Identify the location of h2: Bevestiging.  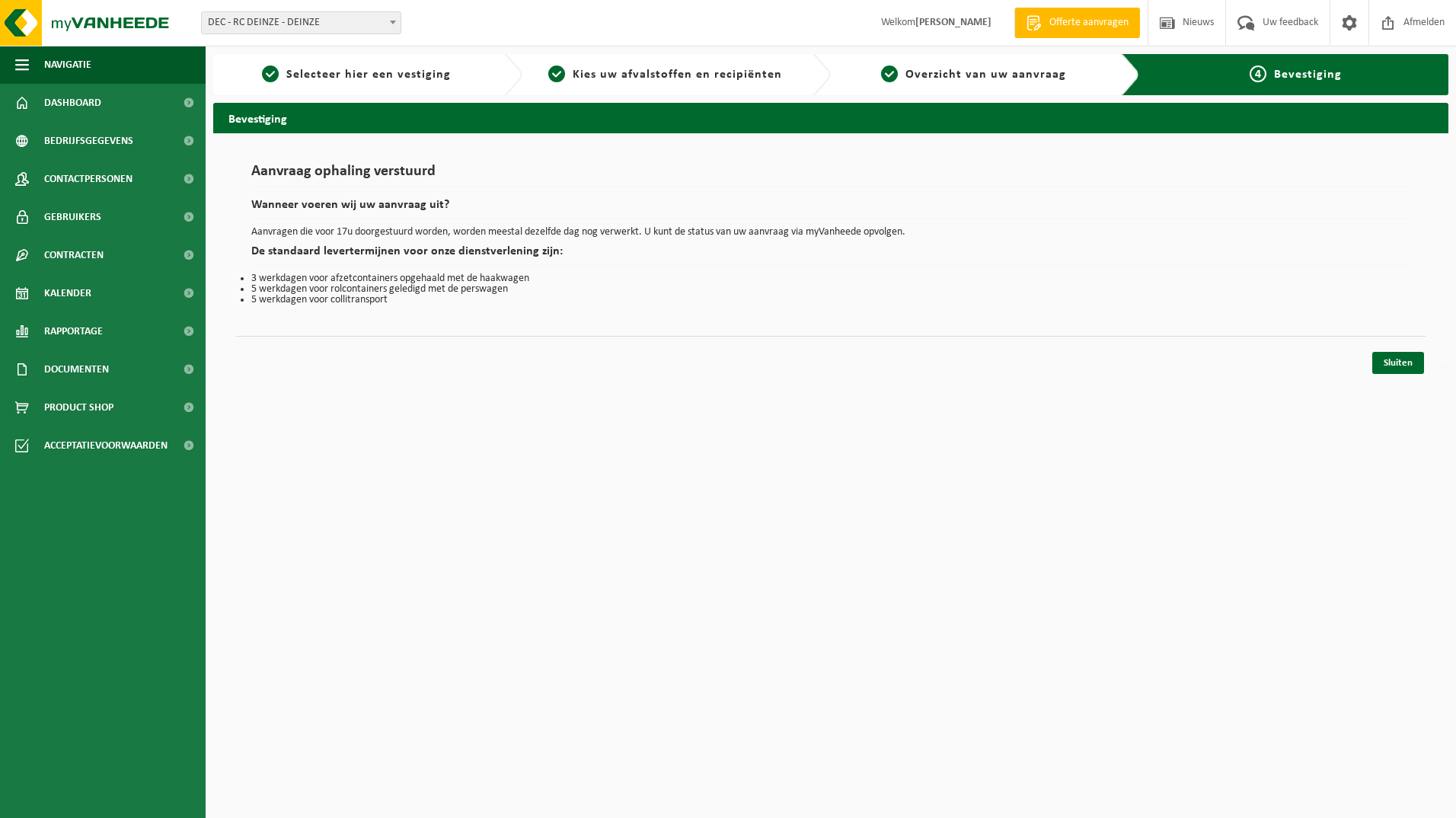
(831, 117).